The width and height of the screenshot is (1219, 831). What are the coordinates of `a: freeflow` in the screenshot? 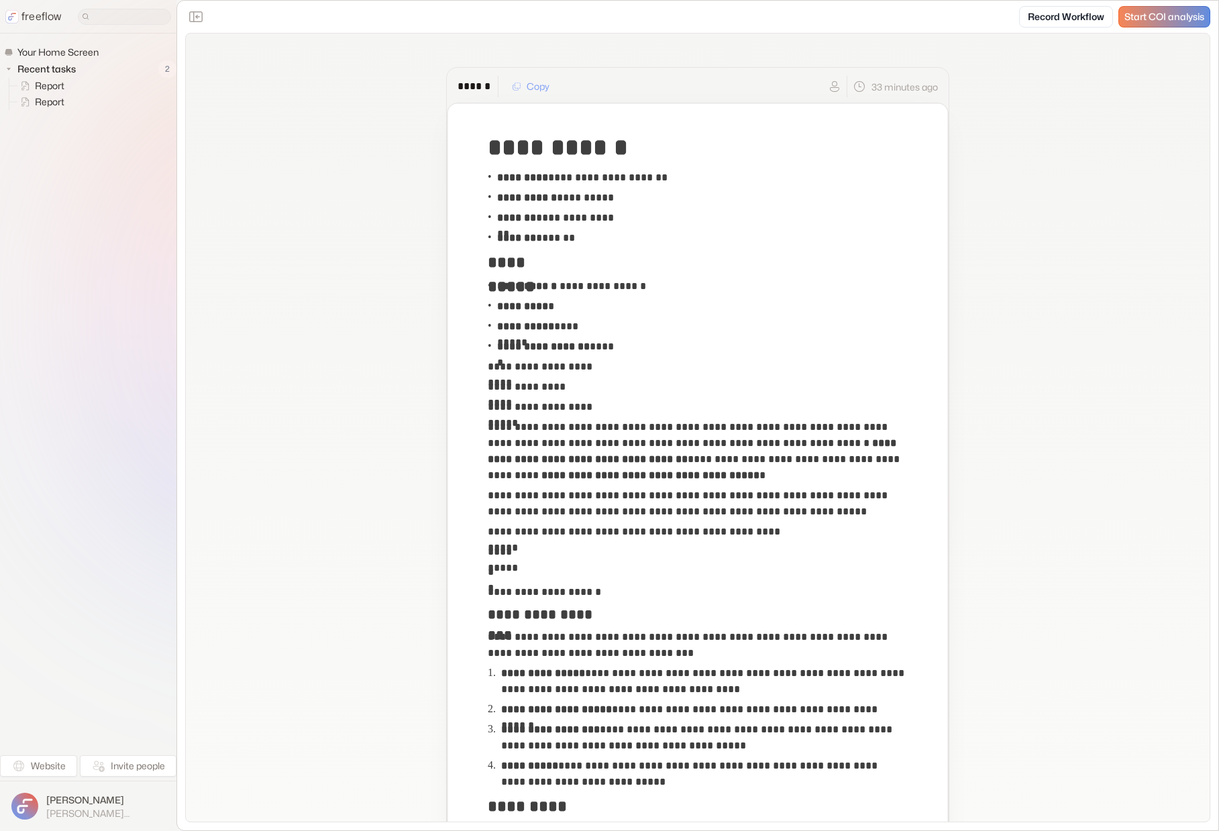 It's located at (34, 17).